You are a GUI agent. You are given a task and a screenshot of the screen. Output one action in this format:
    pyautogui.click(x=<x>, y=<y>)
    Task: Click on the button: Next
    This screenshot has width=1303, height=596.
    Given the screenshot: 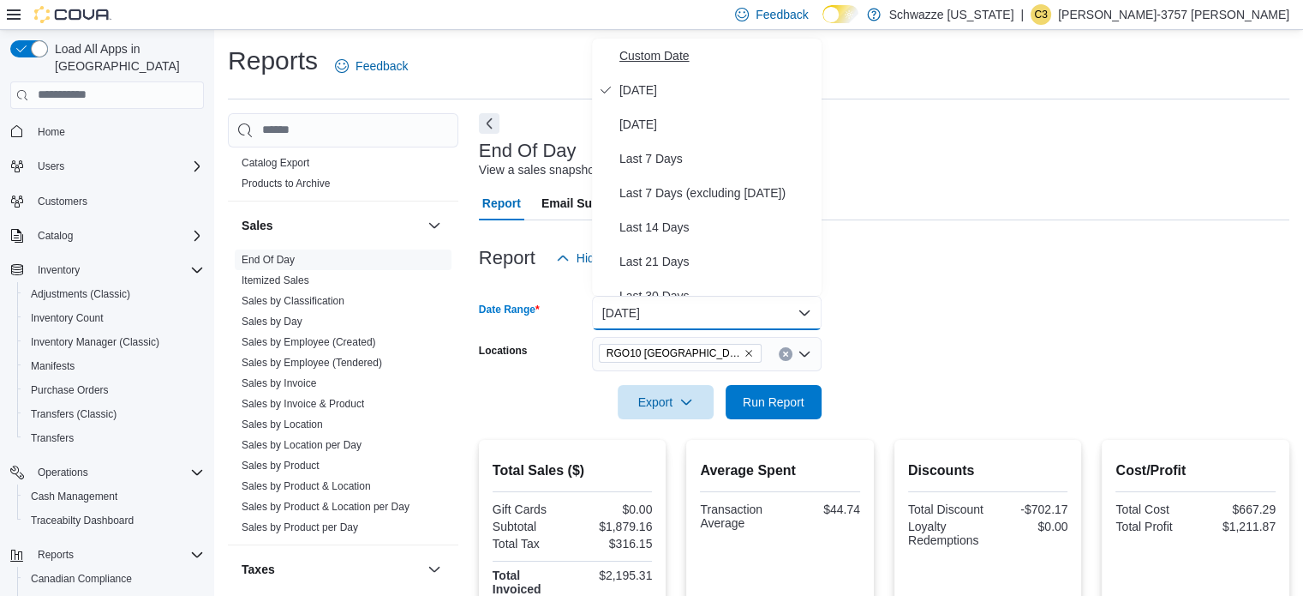 What is the action you would take?
    pyautogui.click(x=489, y=123)
    